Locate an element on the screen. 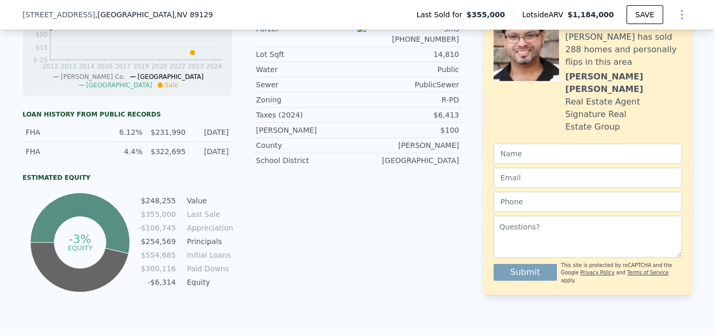 The image size is (715, 335). button: SAVE is located at coordinates (644, 15).